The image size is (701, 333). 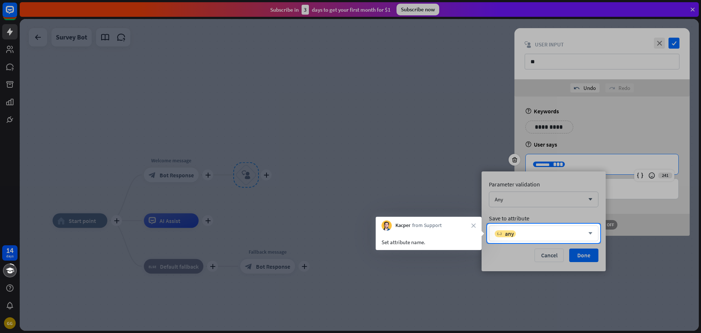 I want to click on span: any, so click(x=510, y=233).